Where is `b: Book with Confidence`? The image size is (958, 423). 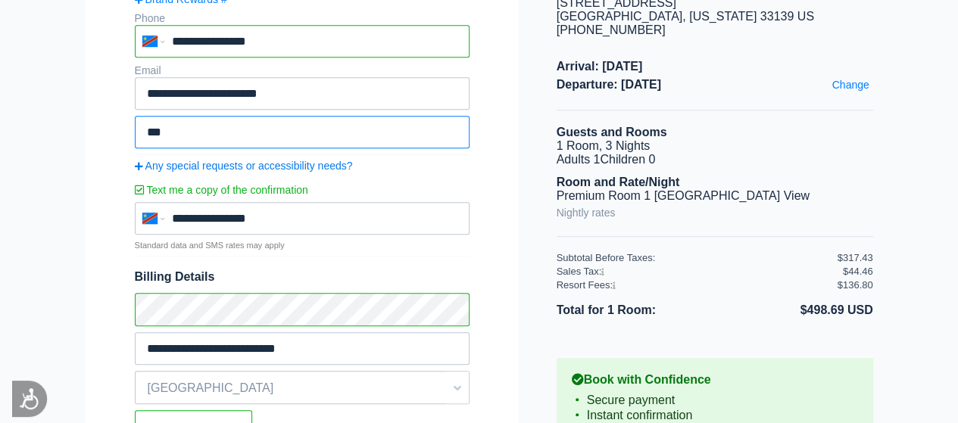
b: Book with Confidence is located at coordinates (715, 380).